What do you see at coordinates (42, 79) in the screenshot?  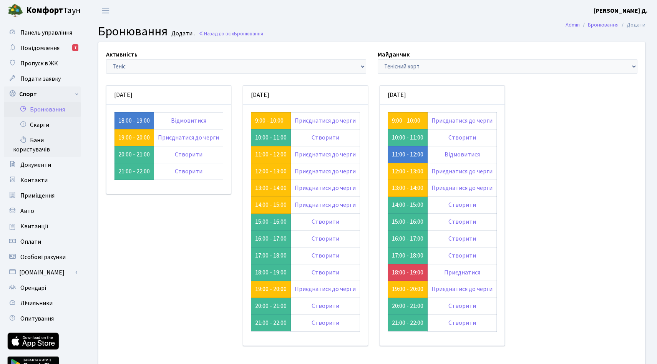 I see `a: Подати заявку` at bounding box center [42, 79].